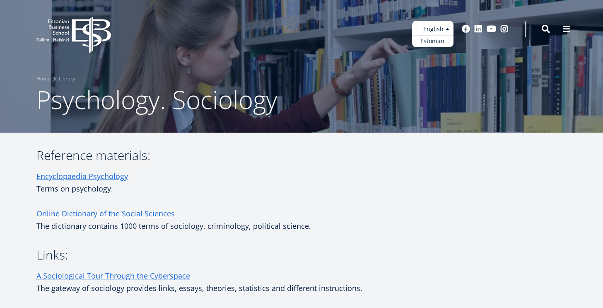 The image size is (603, 308). Describe the element at coordinates (67, 79) in the screenshot. I see `a: Library` at that location.